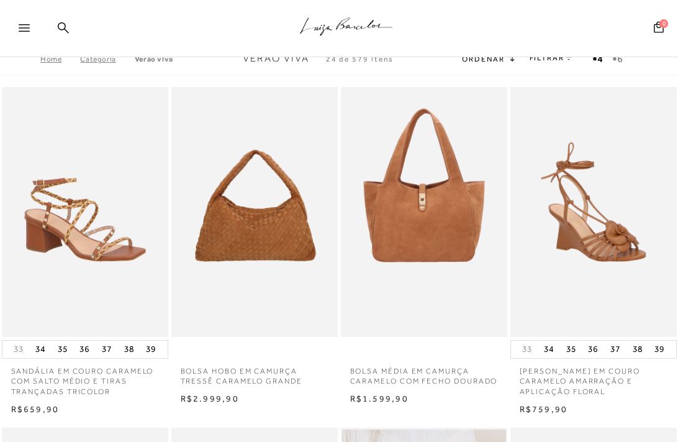 The width and height of the screenshot is (678, 442). Describe the element at coordinates (618, 59) in the screenshot. I see `button: gridText6Desc` at that location.